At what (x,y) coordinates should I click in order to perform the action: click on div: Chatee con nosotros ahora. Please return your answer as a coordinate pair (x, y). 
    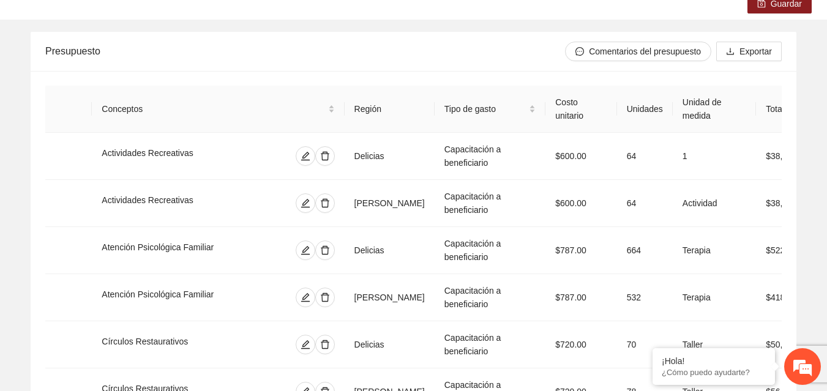
    Looking at the image, I should click on (135, 70).